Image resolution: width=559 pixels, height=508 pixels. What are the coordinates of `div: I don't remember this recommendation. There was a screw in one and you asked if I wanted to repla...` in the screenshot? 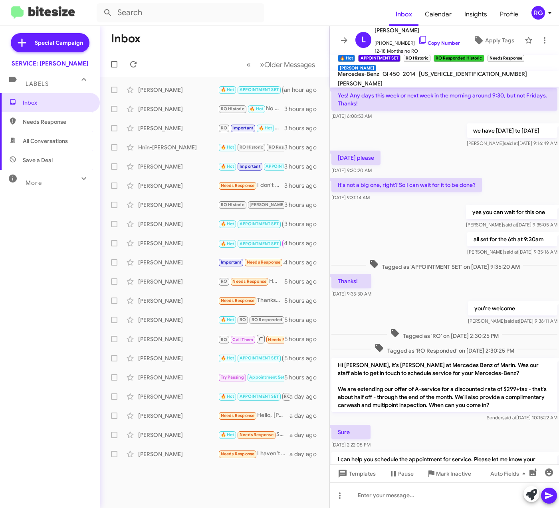 It's located at (251, 185).